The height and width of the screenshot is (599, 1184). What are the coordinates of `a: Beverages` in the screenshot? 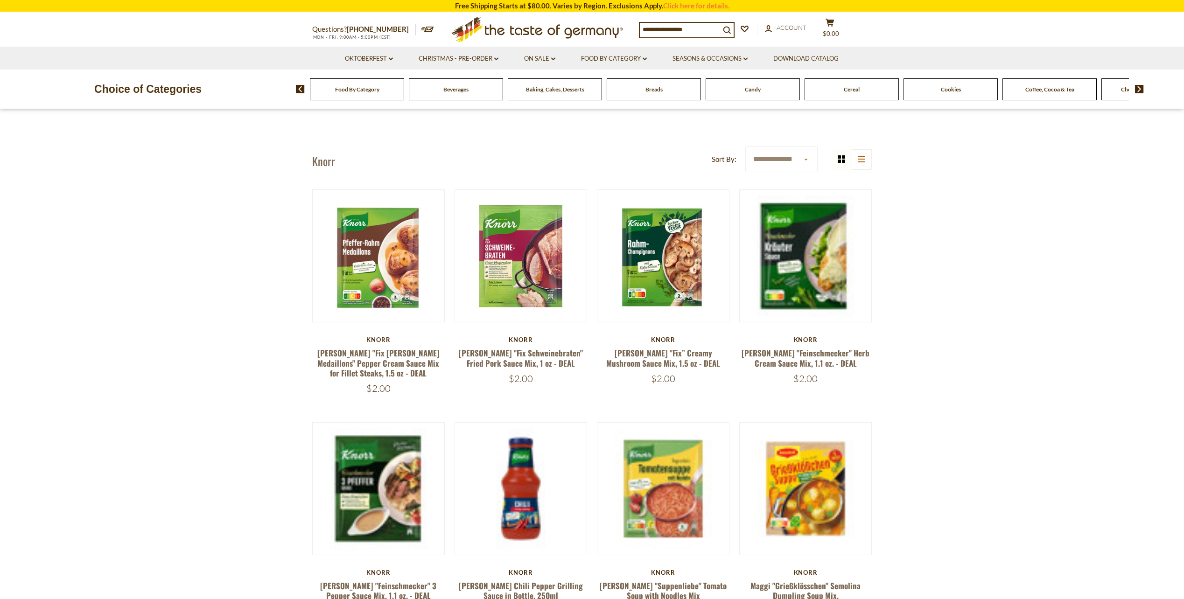 It's located at (456, 89).